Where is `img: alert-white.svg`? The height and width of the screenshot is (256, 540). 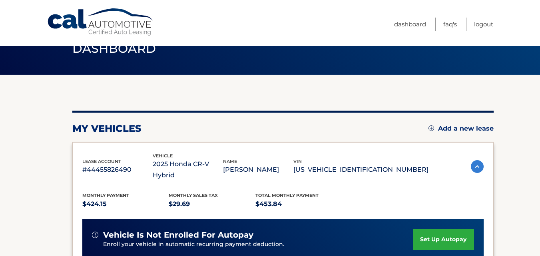 img: alert-white.svg is located at coordinates (95, 235).